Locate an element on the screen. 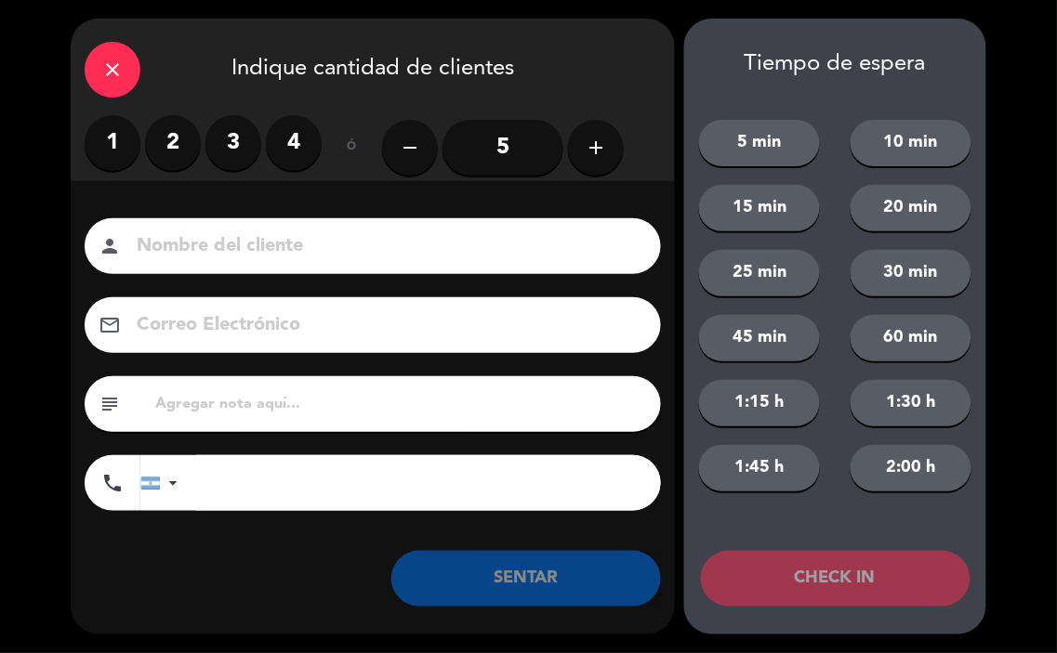  button: SENTAR is located at coordinates (526, 579).